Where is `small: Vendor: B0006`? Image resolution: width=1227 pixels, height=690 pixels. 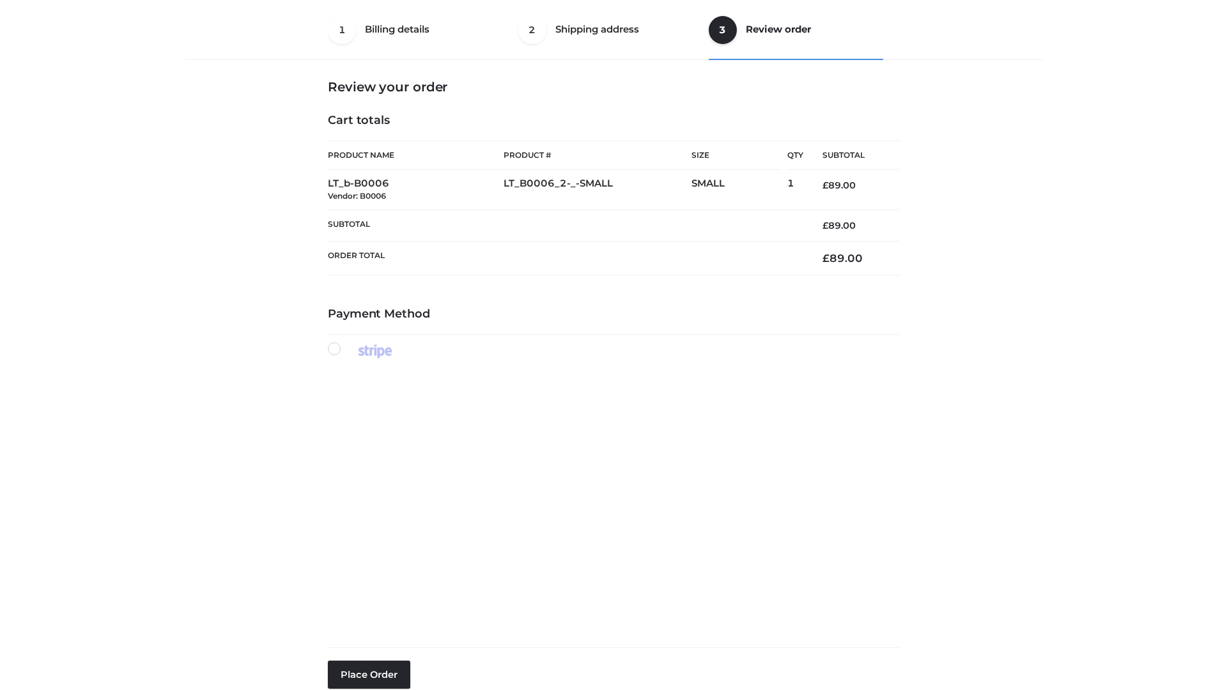 small: Vendor: B0006 is located at coordinates (356, 195).